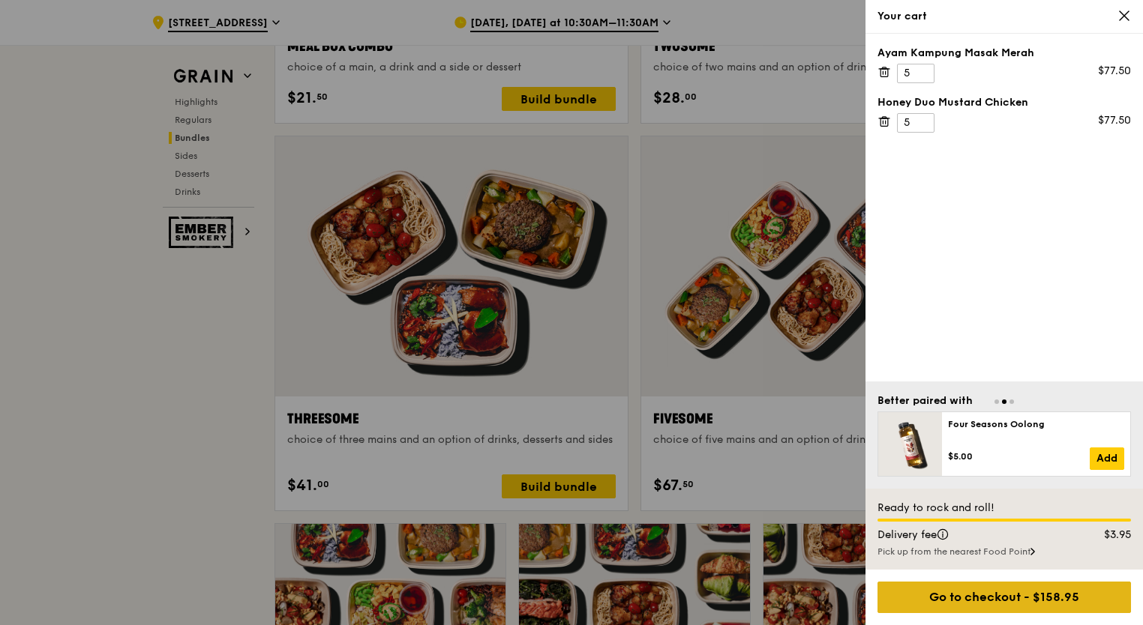  I want to click on div: $5.00, so click(1018, 457).